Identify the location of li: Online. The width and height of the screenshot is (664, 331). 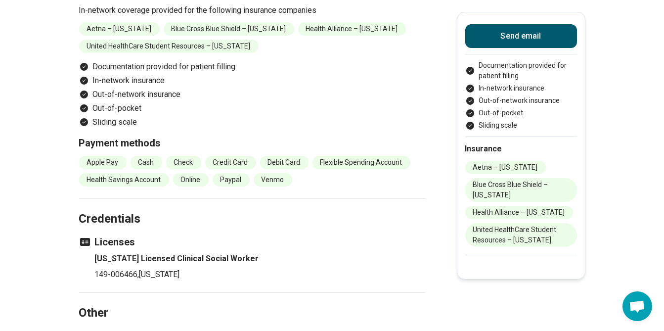
(191, 179).